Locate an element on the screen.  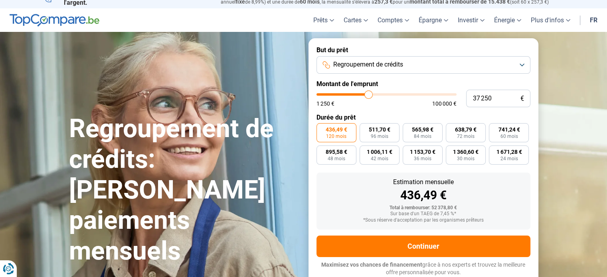
span: Maximisez vos chances de financement is located at coordinates (371, 265).